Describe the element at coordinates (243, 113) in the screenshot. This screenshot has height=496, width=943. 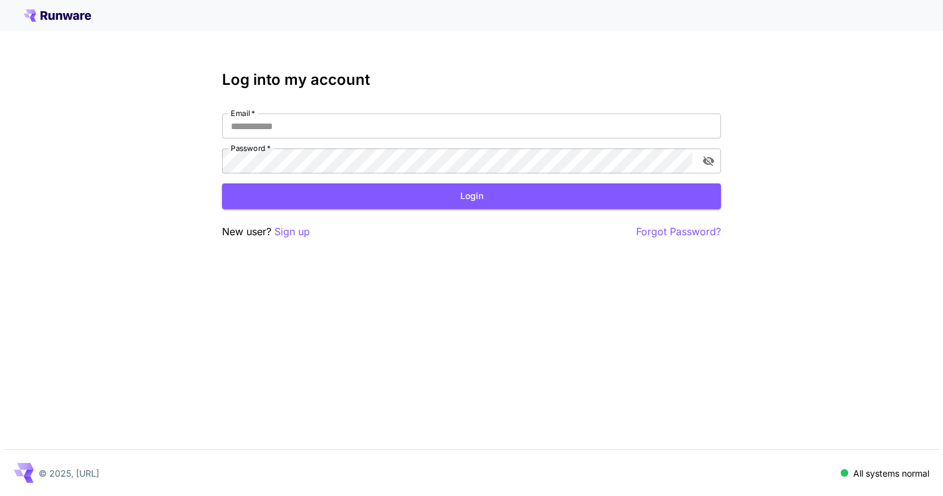
I see `label: Email` at that location.